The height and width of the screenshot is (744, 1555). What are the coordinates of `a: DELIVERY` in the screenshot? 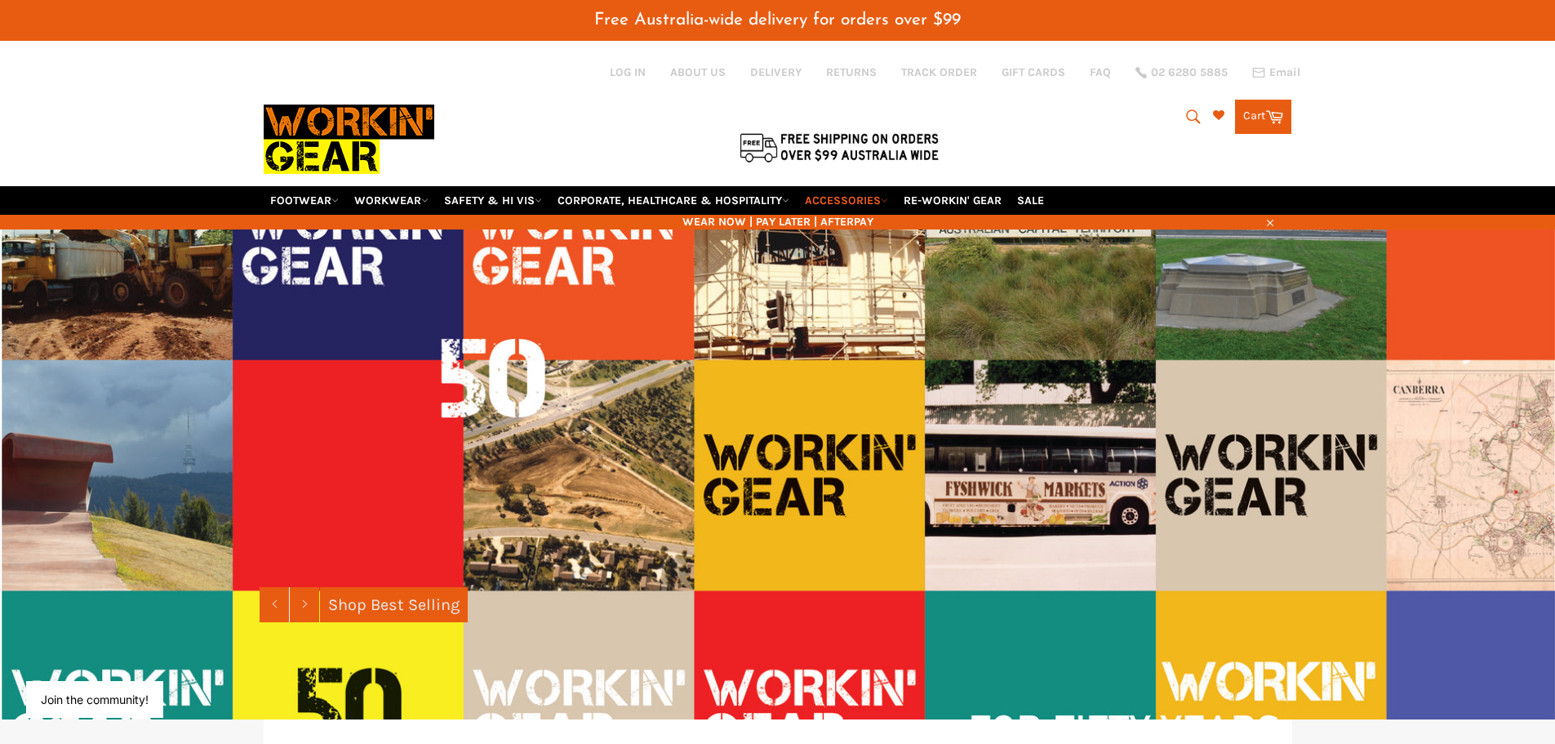 It's located at (776, 72).